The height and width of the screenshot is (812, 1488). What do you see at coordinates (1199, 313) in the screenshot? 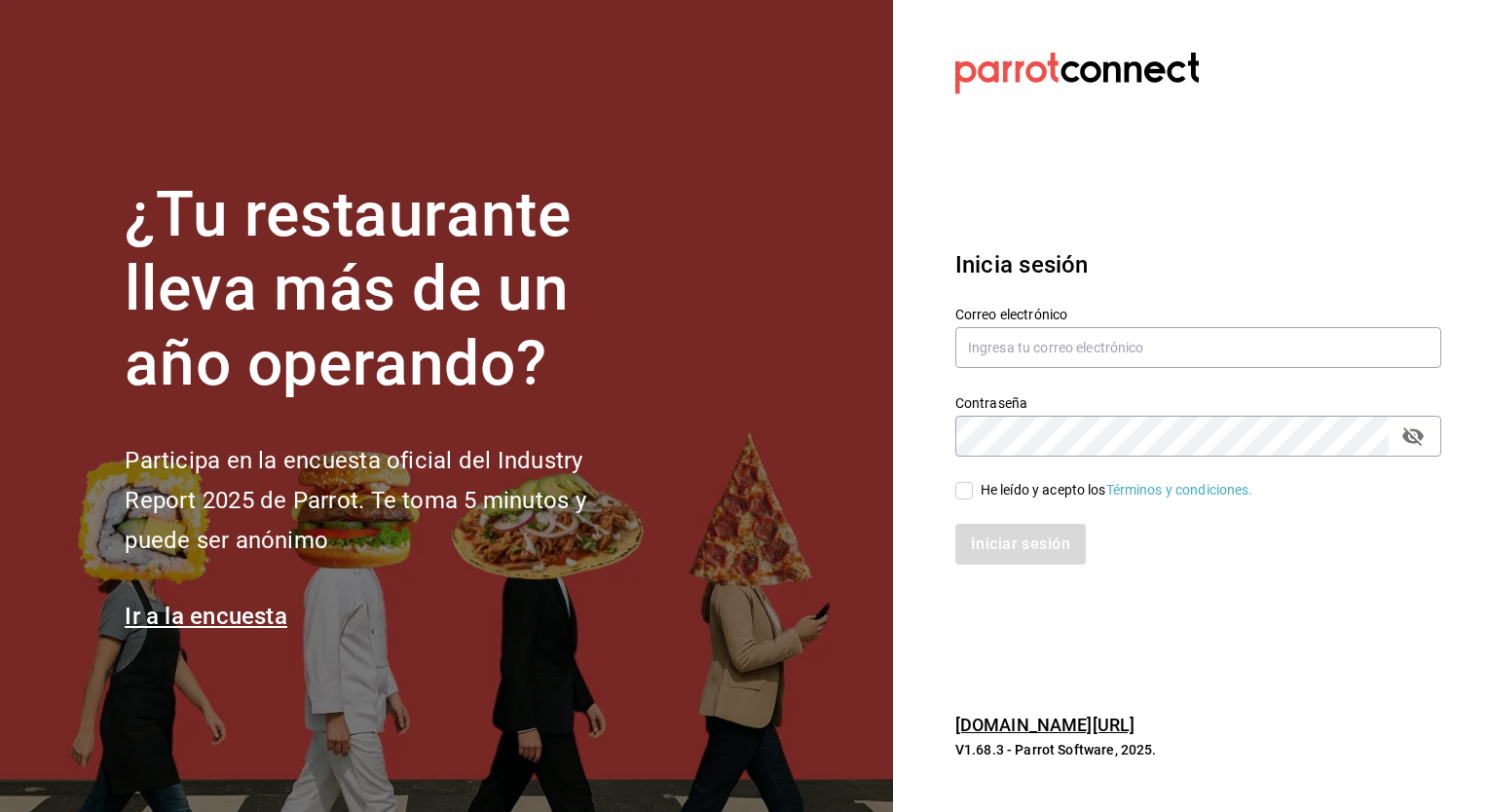
I see `label: Correo electrónico` at bounding box center [1199, 313].